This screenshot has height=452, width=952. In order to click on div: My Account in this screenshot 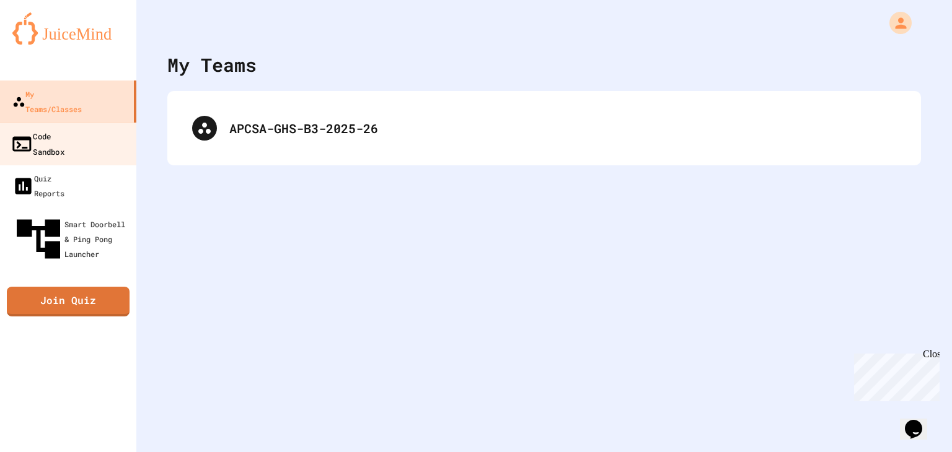, I will do `click(896, 23)`.